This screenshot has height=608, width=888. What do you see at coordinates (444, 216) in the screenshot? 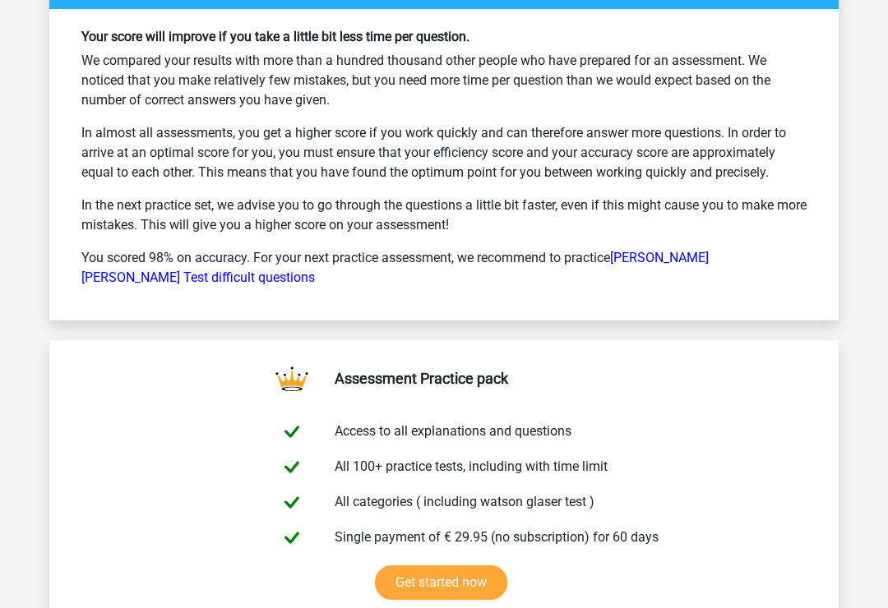
I see `p: In the next practice set, we advise you to go through the questions a little bit faster, even if ...` at bounding box center [444, 216].